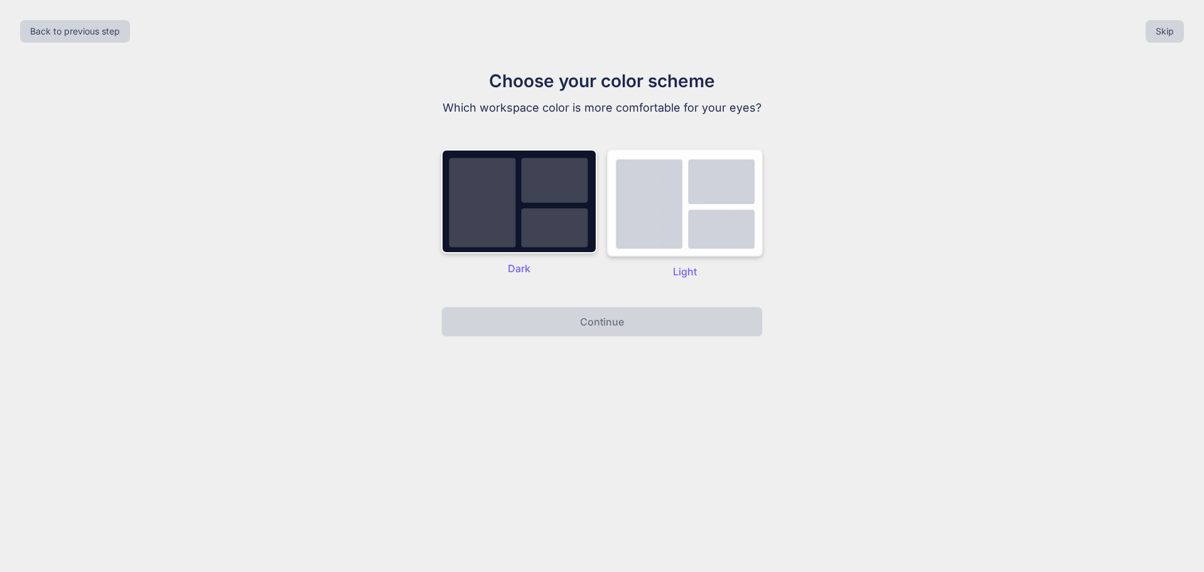  I want to click on h1: Choose your color scheme, so click(602, 81).